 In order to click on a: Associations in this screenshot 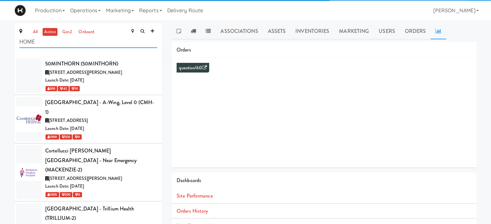, I will do `click(239, 31)`.